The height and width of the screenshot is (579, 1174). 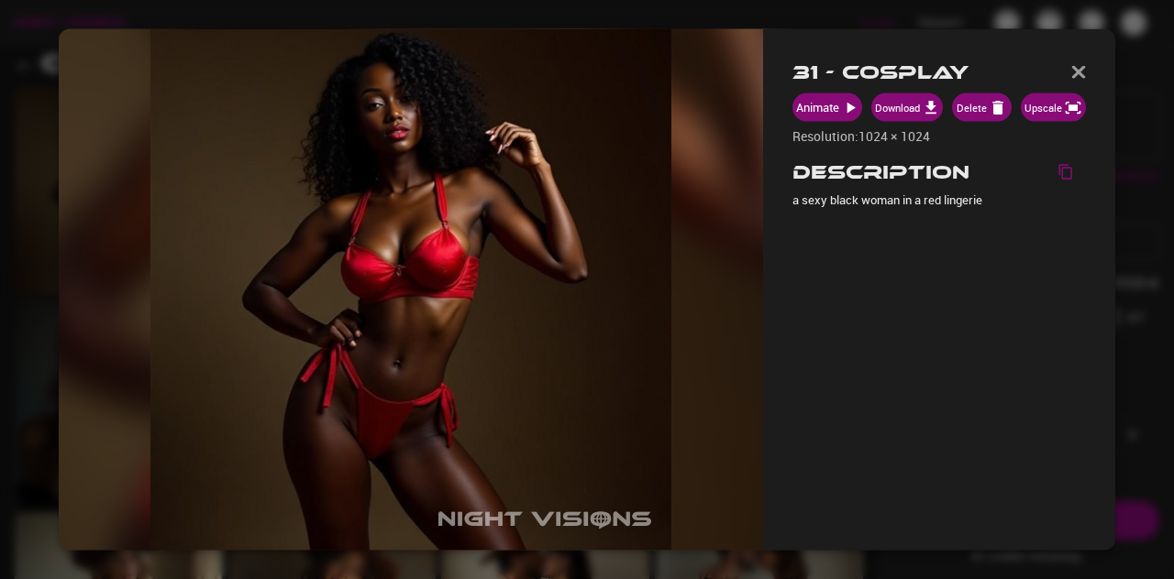 I want to click on img: Close modal icon button, so click(x=1078, y=72).